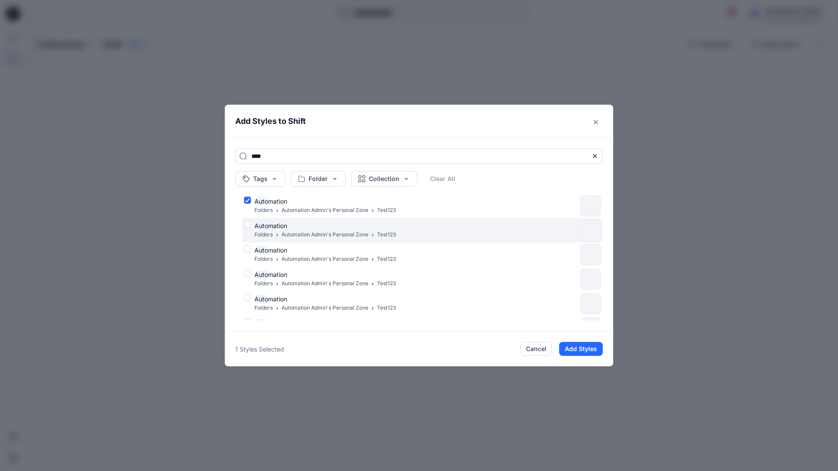 The image size is (838, 471). Describe the element at coordinates (384, 179) in the screenshot. I see `button: Collection` at that location.